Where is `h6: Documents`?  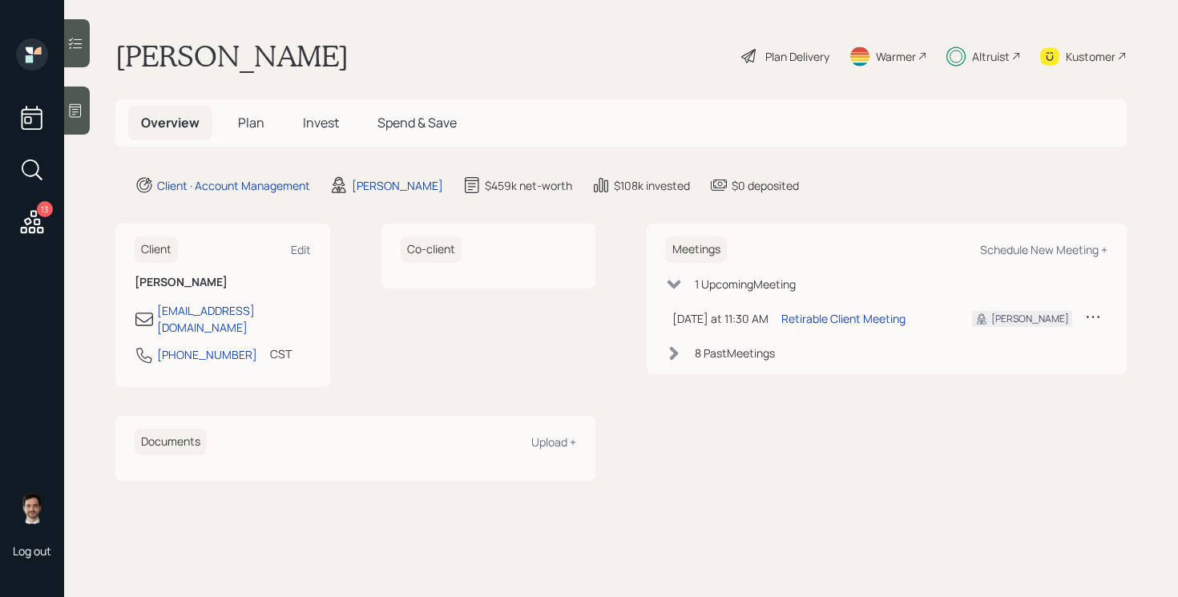 h6: Documents is located at coordinates (171, 442).